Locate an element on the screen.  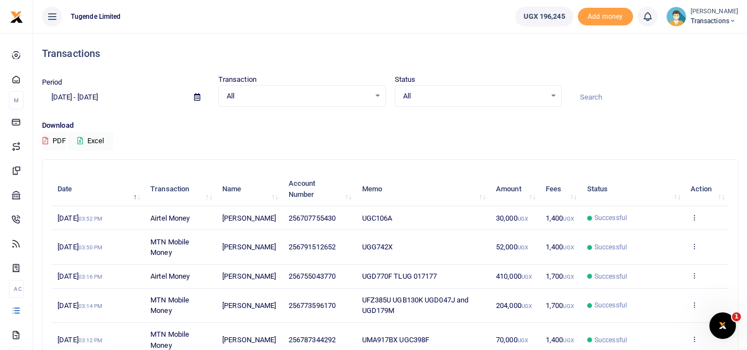
th: Action: activate to sort column ascending is located at coordinates (707, 189).